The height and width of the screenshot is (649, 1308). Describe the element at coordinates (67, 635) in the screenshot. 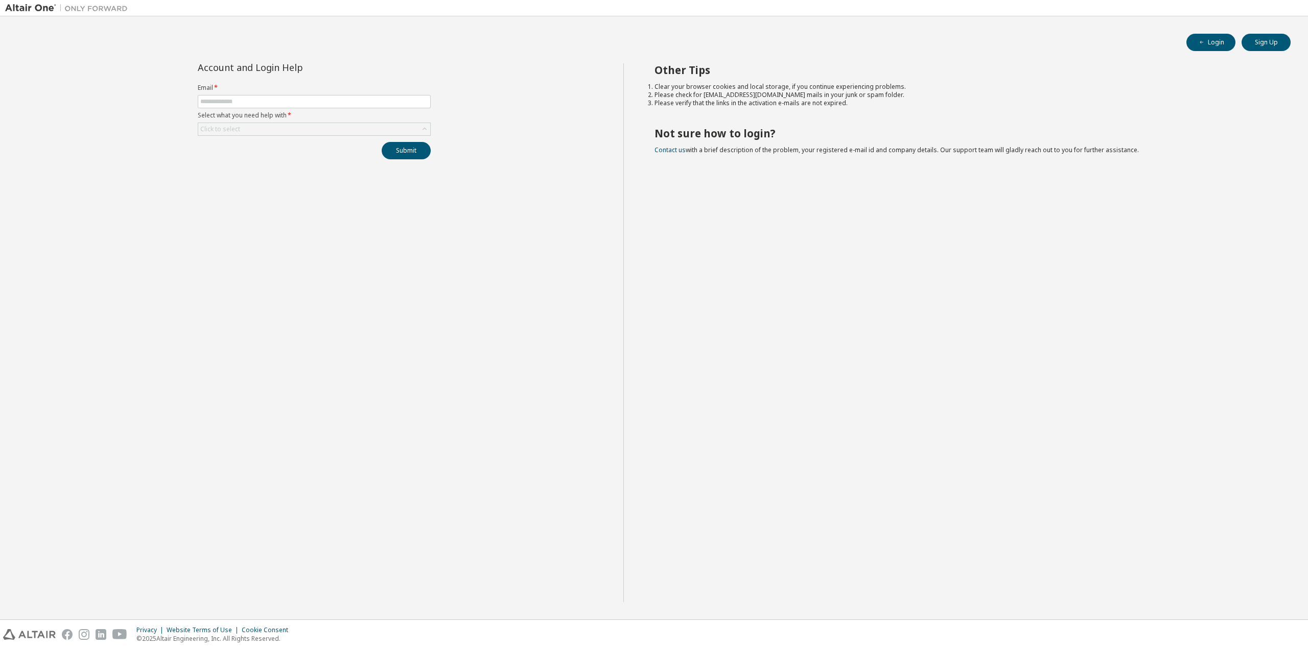

I see `img: facebook.svg` at that location.